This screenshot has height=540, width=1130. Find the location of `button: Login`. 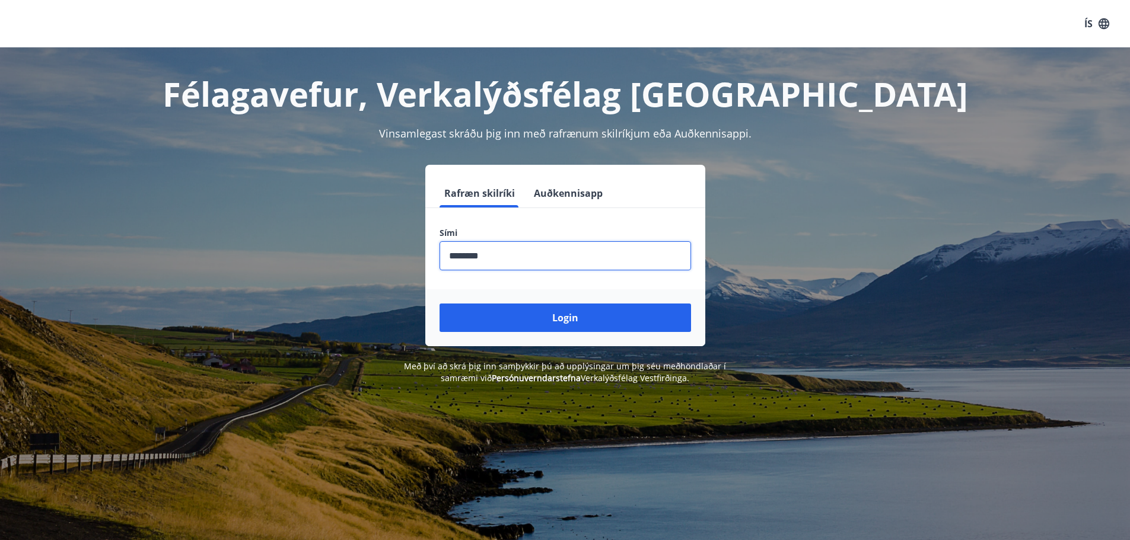

button: Login is located at coordinates (565, 318).